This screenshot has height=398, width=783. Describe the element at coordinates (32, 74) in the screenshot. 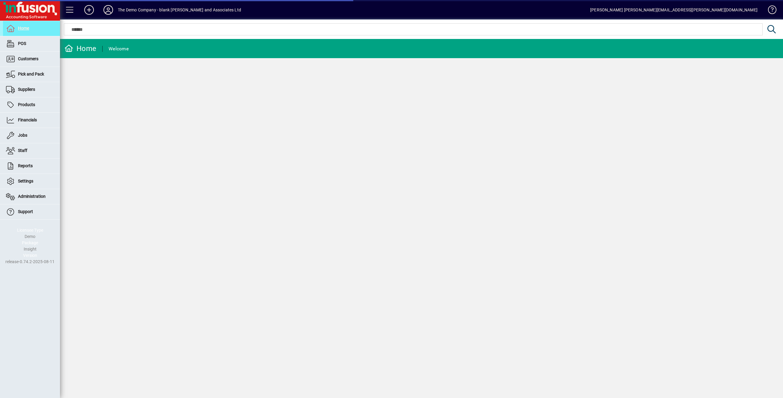

I see `a: Pick and Pack` at that location.